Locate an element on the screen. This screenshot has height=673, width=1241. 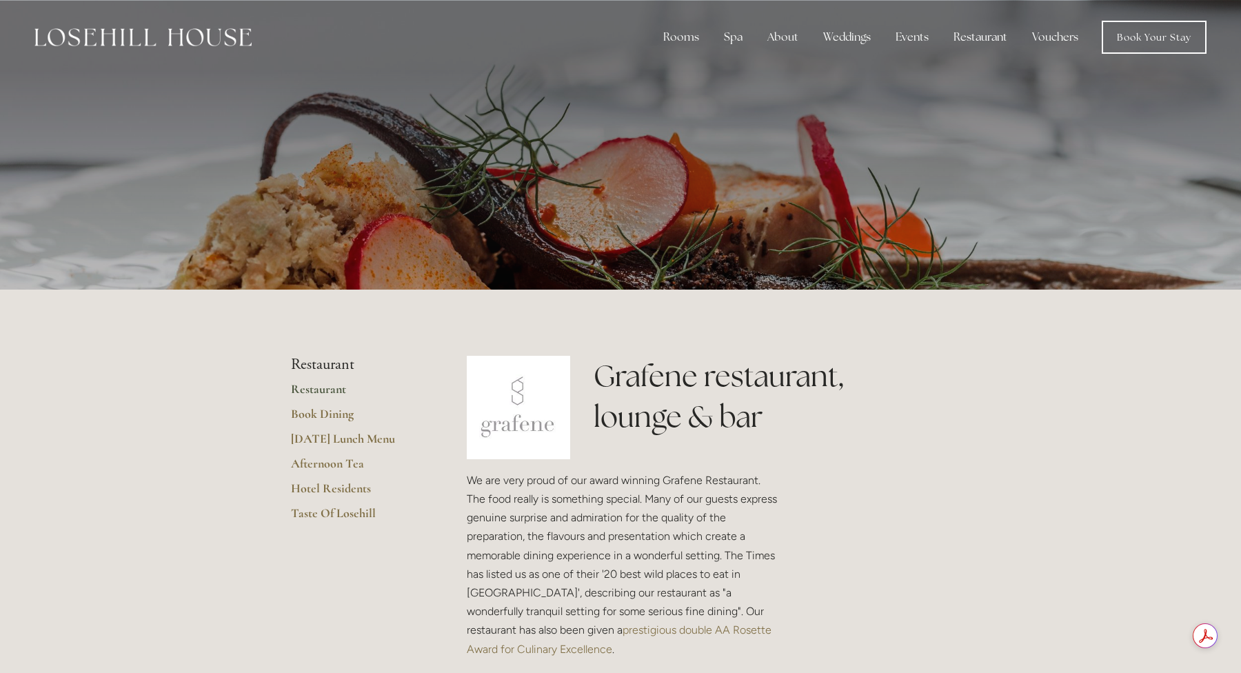
a: Hotel Residents is located at coordinates (356, 493).